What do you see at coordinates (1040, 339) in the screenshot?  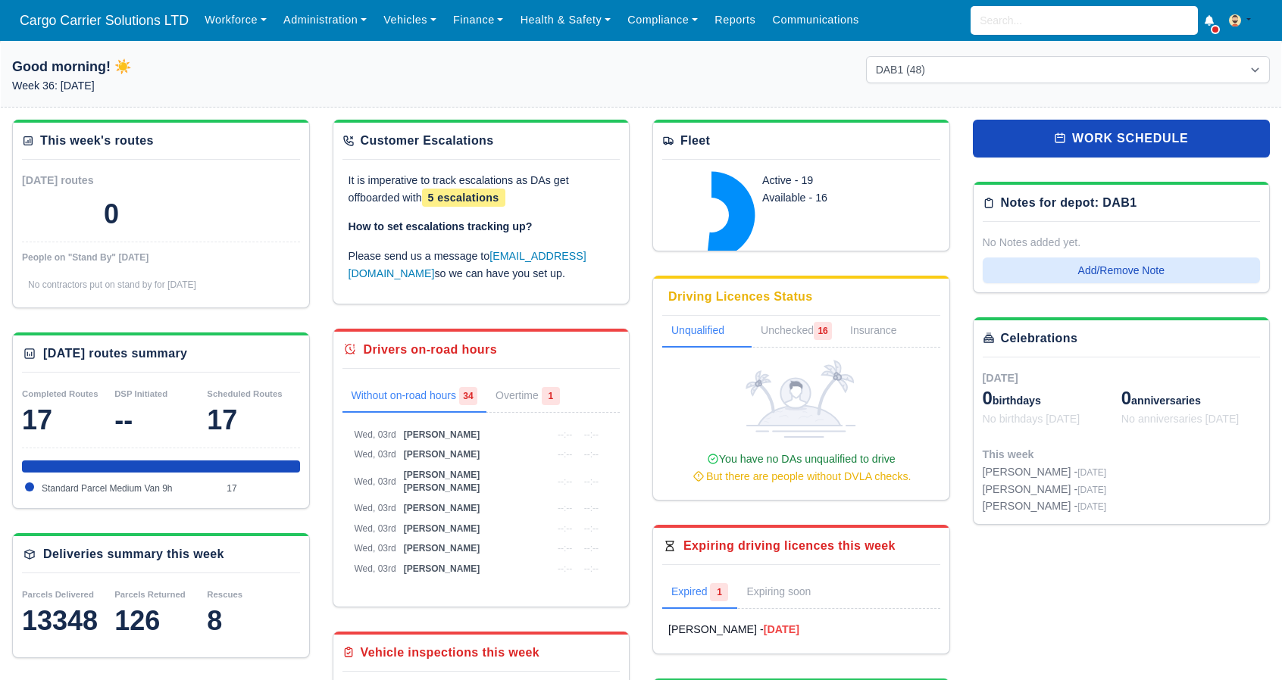 I see `div: Celebrations` at bounding box center [1040, 339].